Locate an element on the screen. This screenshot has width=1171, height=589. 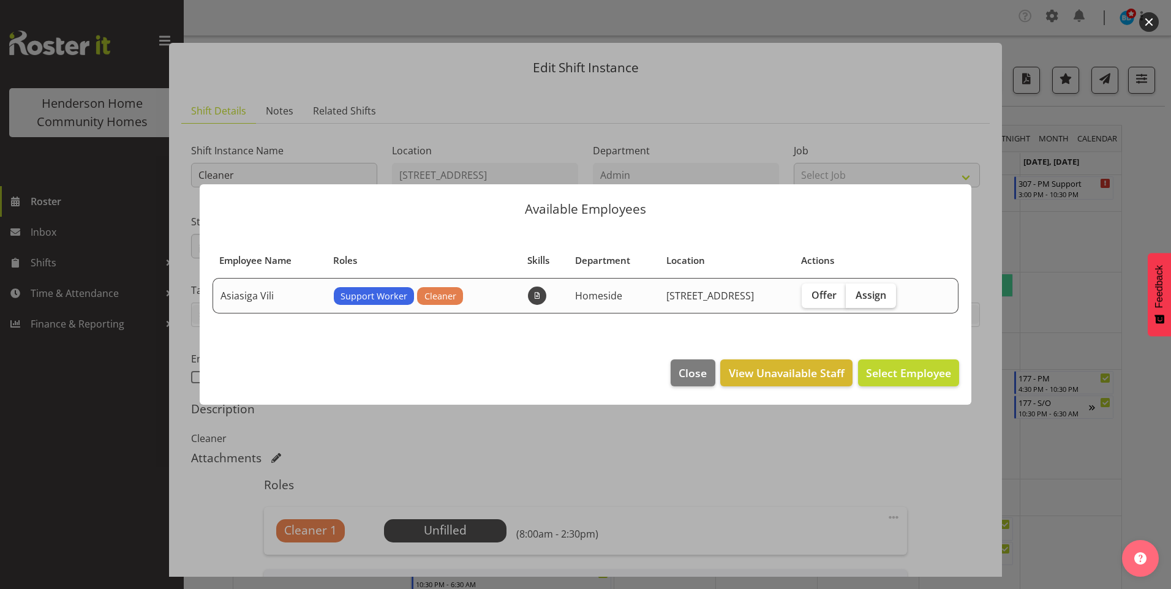
button: Select Employee is located at coordinates (908, 373).